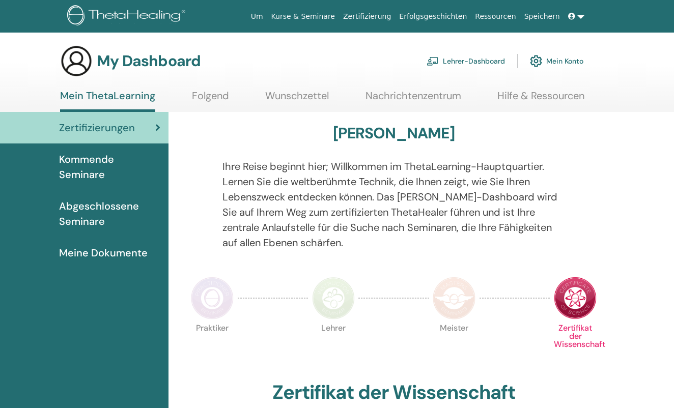 This screenshot has height=408, width=674. I want to click on img: cog.svg, so click(536, 61).